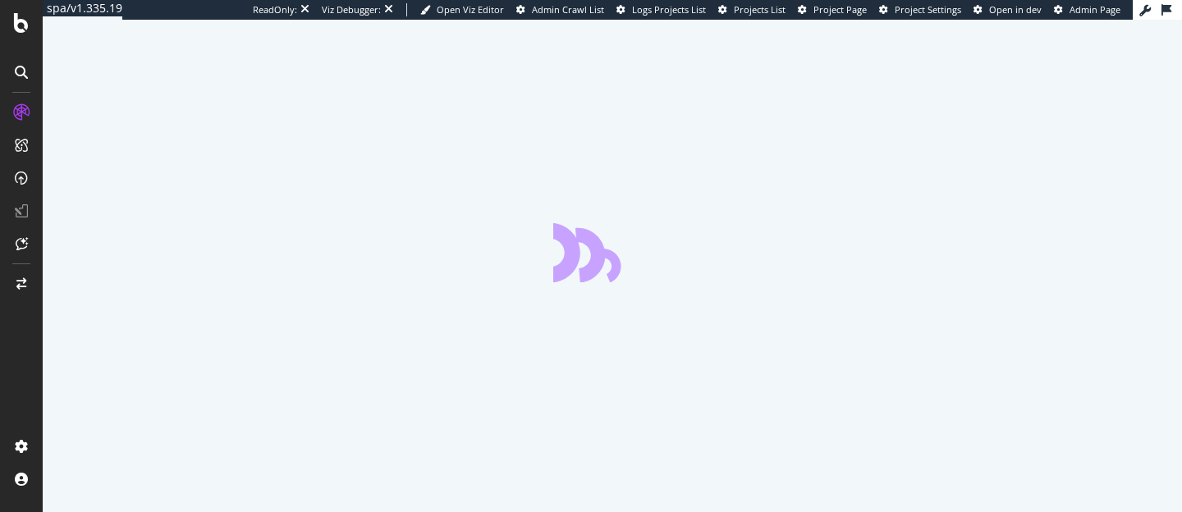 The image size is (1182, 512). Describe the element at coordinates (752, 10) in the screenshot. I see `a: Projects List` at that location.